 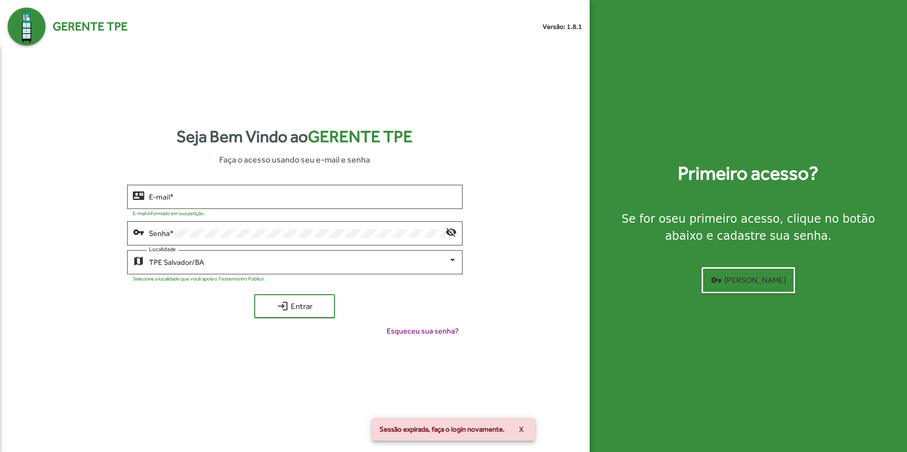 What do you see at coordinates (294, 306) in the screenshot?
I see `span: Entrar` at bounding box center [294, 306].